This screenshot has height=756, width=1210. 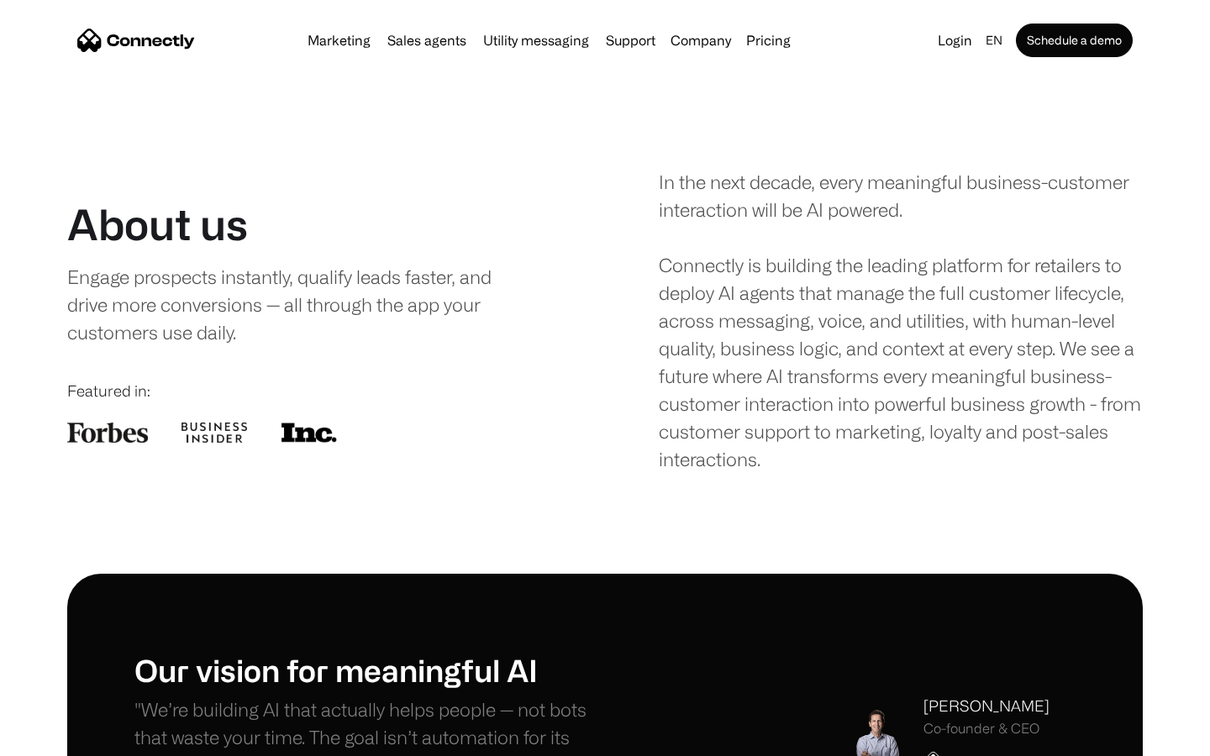 What do you see at coordinates (309, 391) in the screenshot?
I see `div: Featured in:` at bounding box center [309, 391].